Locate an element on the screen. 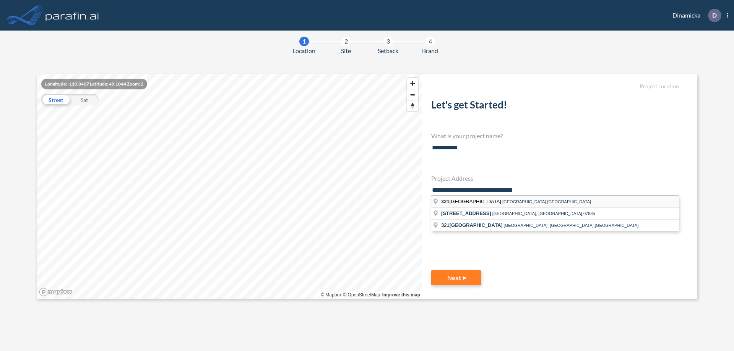 The height and width of the screenshot is (351, 734). button: Reset bearing to north is located at coordinates (412, 105).